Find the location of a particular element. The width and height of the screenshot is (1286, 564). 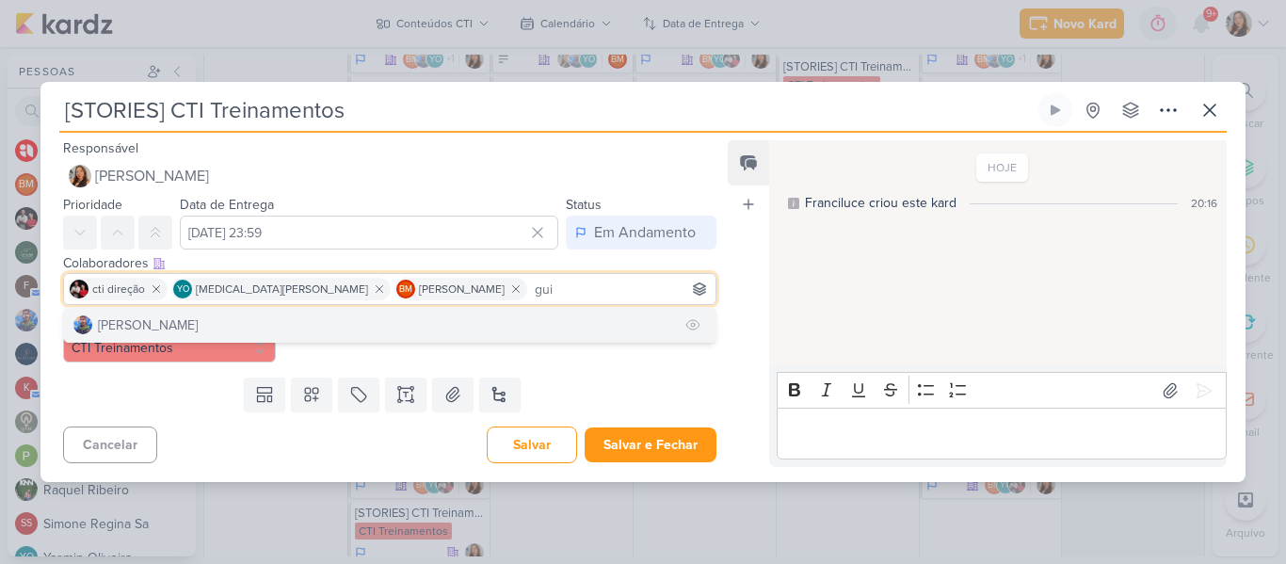

label: Responsável is located at coordinates (101, 148).